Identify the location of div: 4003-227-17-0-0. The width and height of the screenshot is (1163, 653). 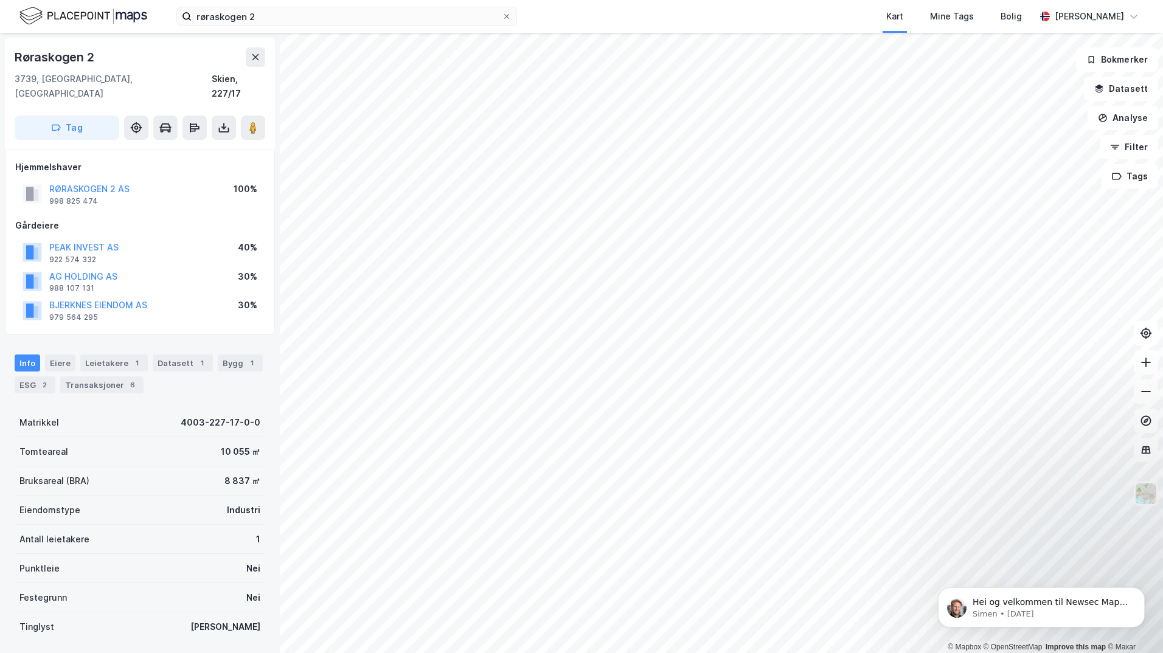
(220, 423).